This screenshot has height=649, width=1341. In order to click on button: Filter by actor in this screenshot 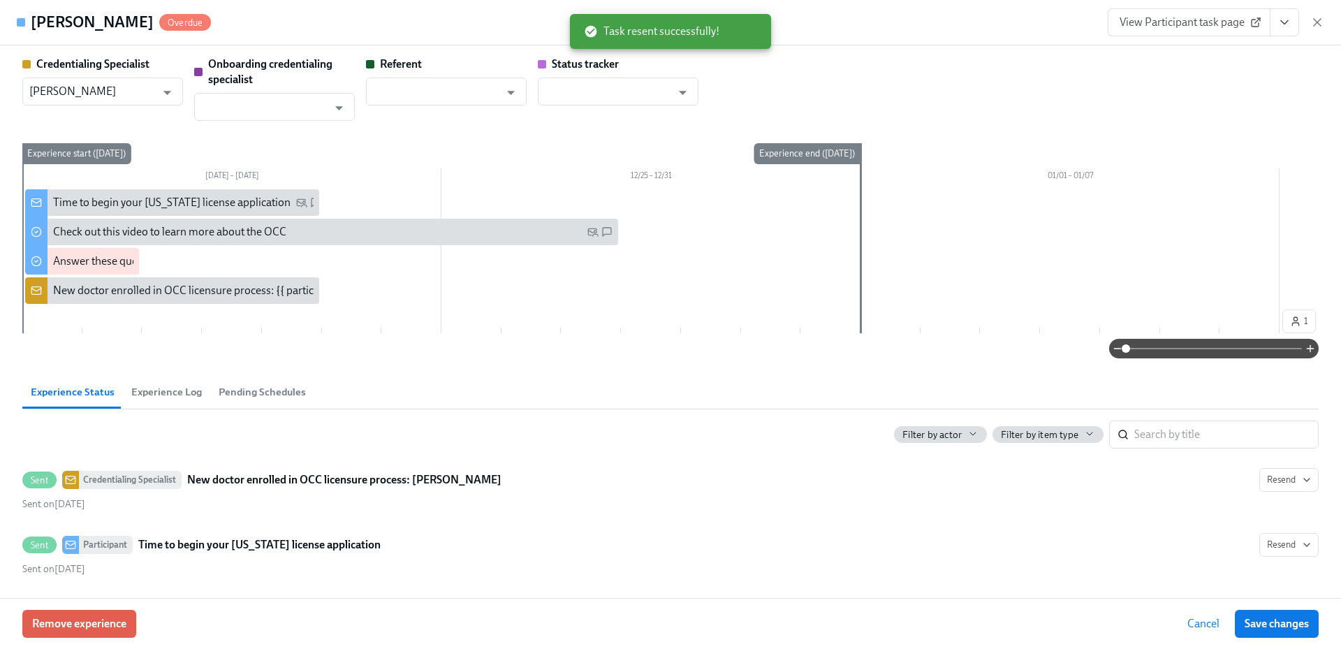, I will do `click(940, 434)`.